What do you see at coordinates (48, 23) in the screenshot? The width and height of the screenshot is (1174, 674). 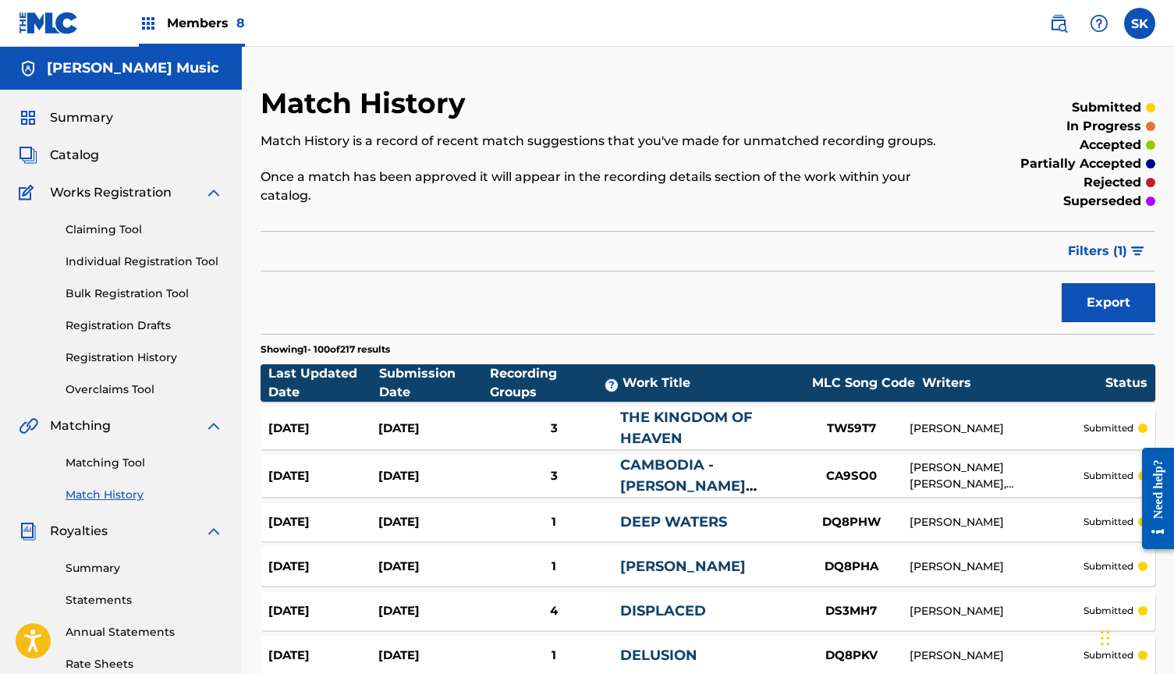 I see `img: MLC Logo` at bounding box center [48, 23].